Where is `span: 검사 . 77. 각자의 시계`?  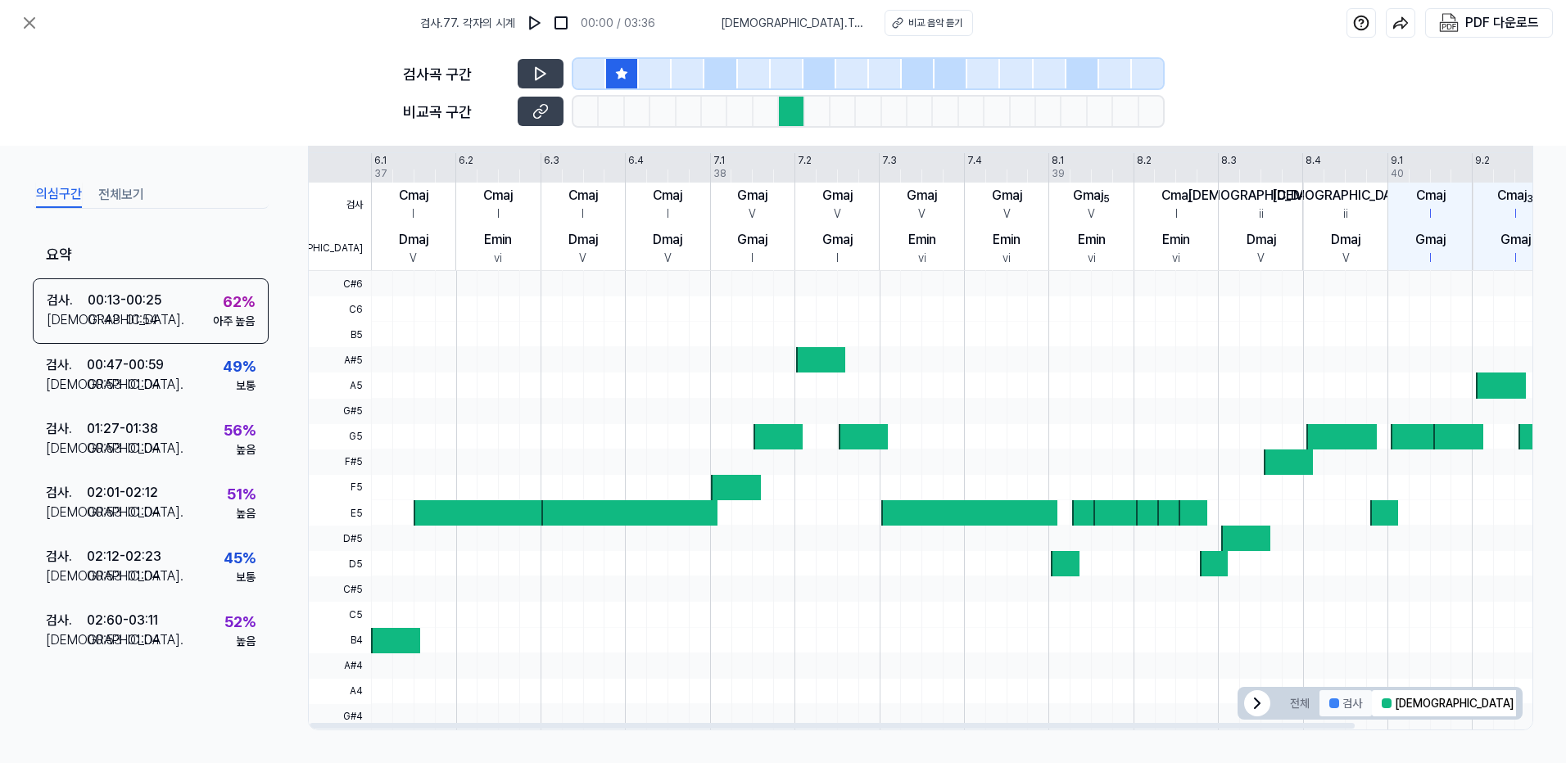 span: 검사 . 77. 각자의 시계 is located at coordinates (468, 23).